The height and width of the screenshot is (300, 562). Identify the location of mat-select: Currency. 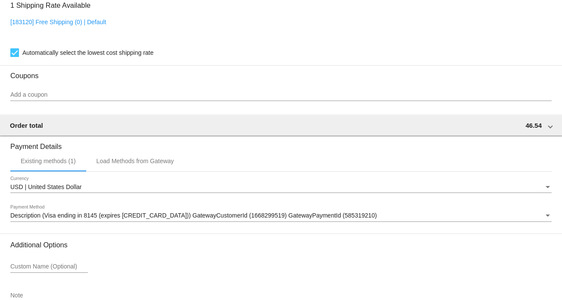
(281, 187).